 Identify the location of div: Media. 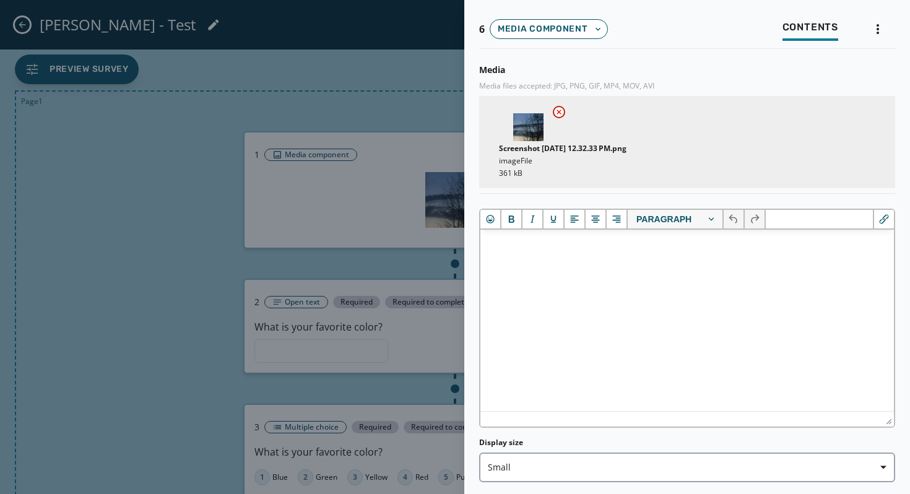
(687, 70).